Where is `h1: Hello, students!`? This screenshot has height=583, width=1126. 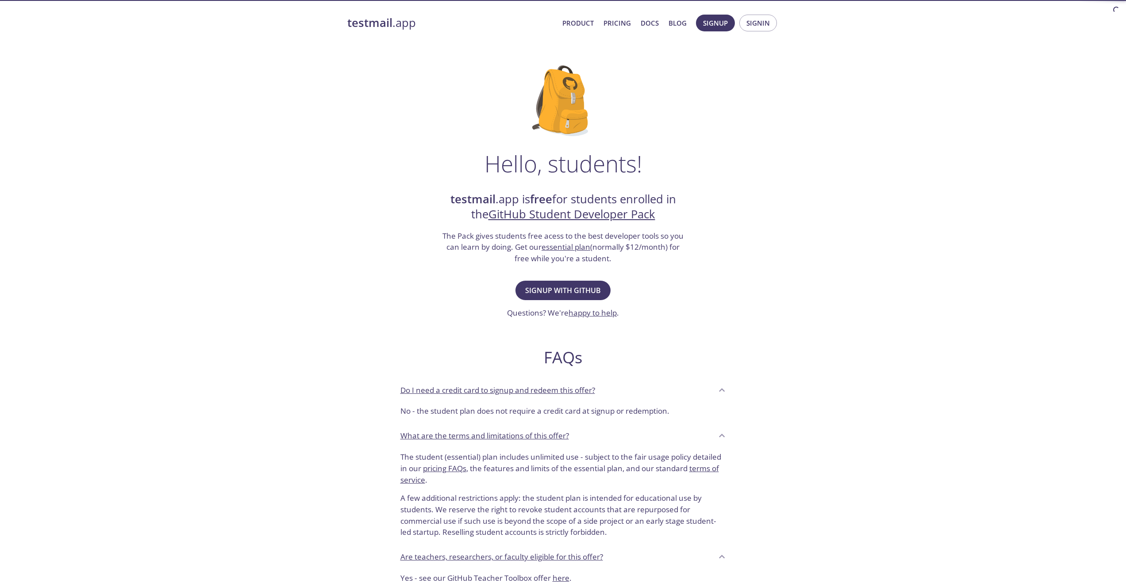
h1: Hello, students! is located at coordinates (563, 164).